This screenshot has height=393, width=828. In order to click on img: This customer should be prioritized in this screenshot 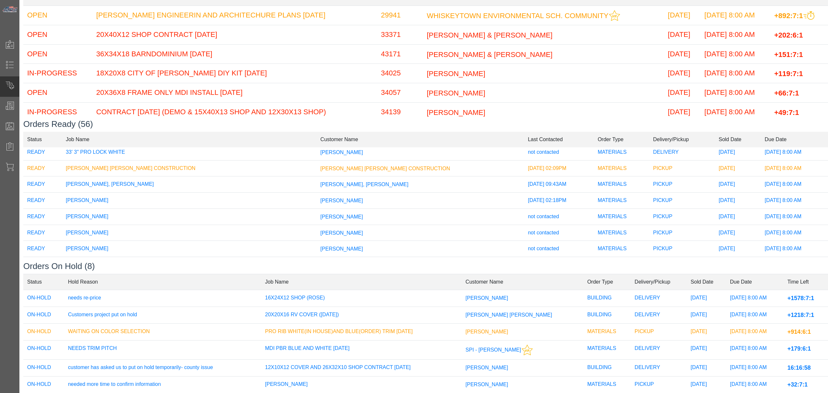, I will do `click(527, 350)`.